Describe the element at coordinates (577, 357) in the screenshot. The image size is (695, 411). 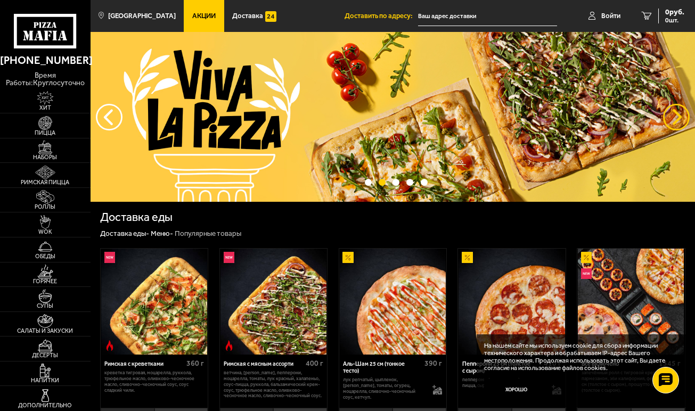
I see `p: На нашем сайте мы используем cookie для сбора информации технического характера и обрабатываем IP...` at that location.